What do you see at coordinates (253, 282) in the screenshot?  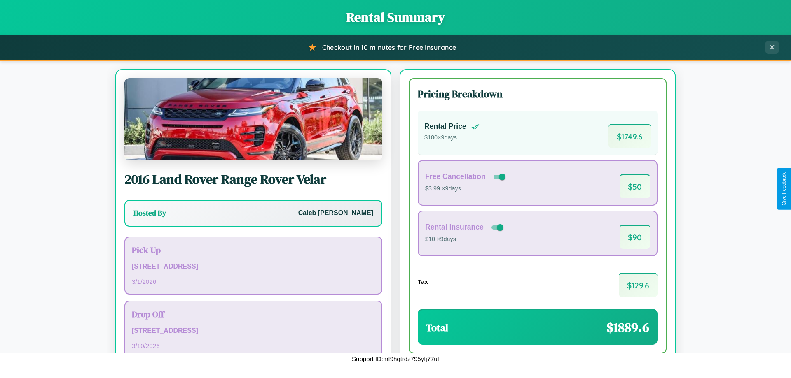 I see `p: 3 / 1 / 2026` at bounding box center [253, 282].